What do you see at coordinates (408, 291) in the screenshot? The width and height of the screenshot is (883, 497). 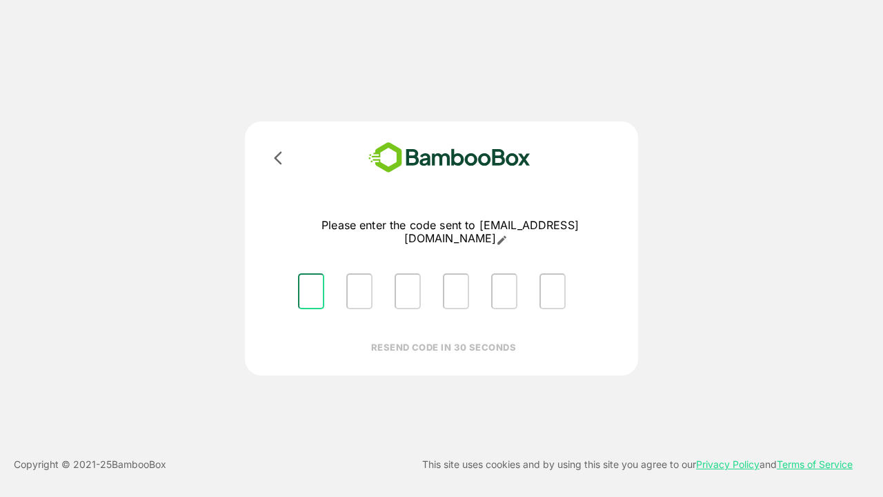 I see `input: Please enter OTP character 3` at bounding box center [408, 291].